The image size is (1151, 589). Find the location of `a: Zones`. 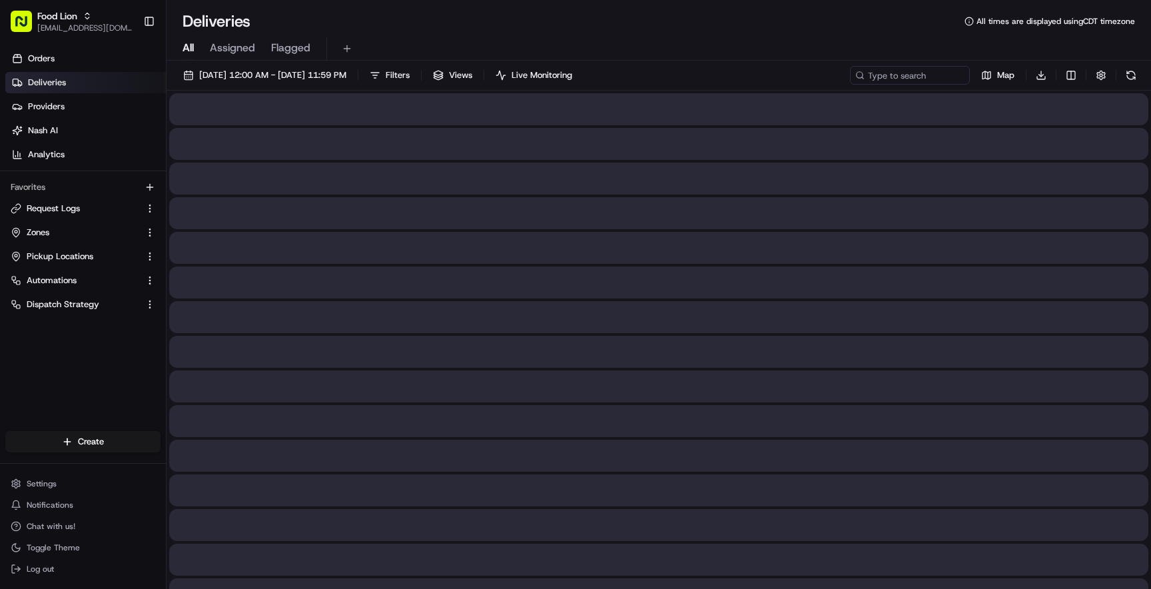

a: Zones is located at coordinates (75, 232).